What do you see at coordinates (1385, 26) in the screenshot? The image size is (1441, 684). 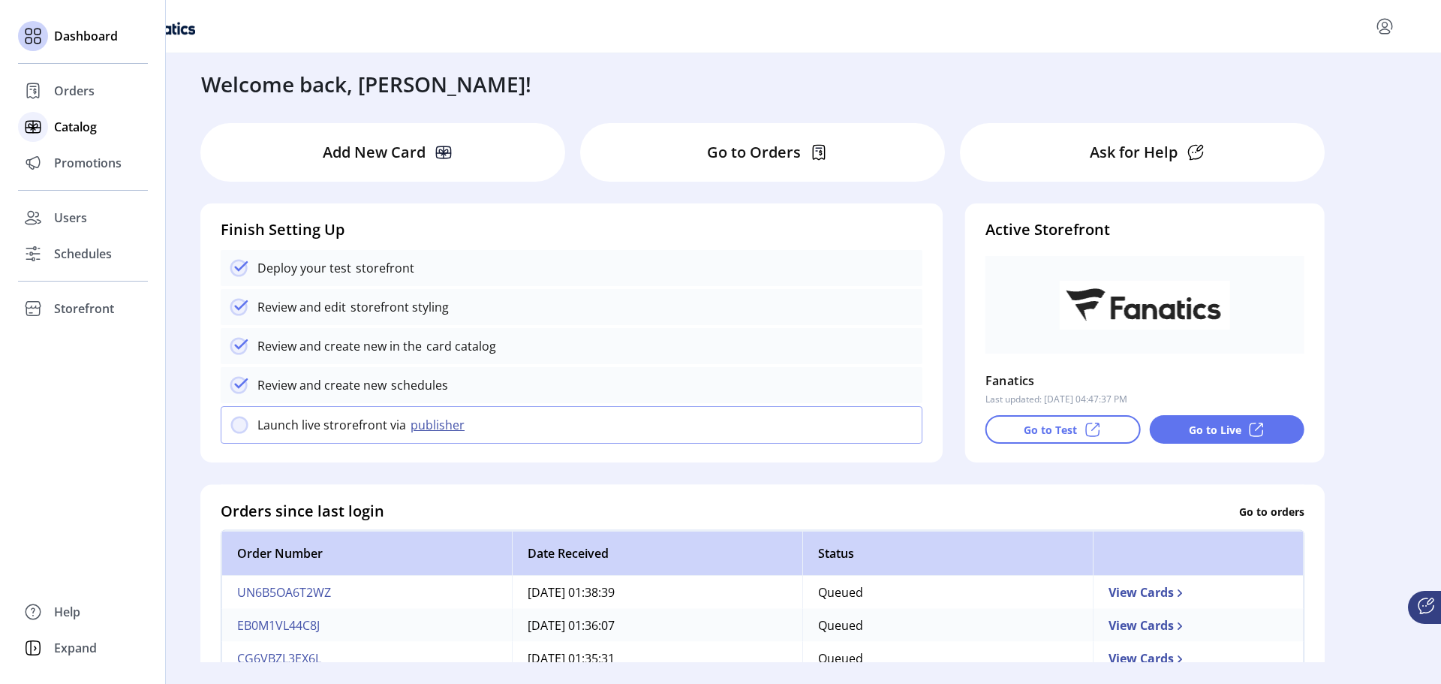 I see `button: menu` at bounding box center [1385, 26].